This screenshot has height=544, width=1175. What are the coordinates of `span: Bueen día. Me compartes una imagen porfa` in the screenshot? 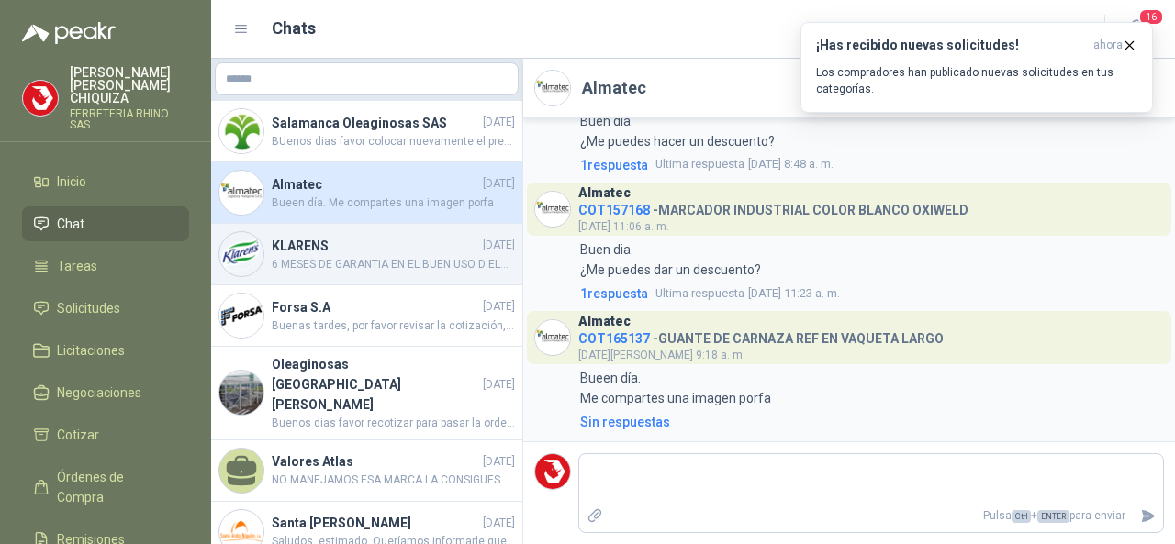 It's located at (393, 203).